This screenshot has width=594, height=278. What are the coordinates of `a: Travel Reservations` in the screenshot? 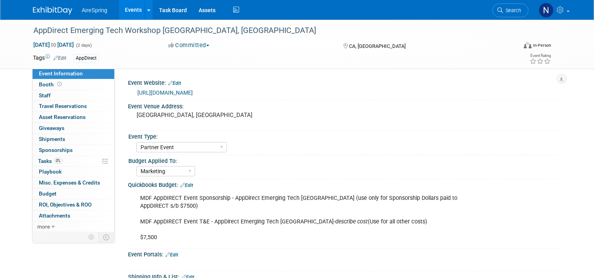 It's located at (73, 106).